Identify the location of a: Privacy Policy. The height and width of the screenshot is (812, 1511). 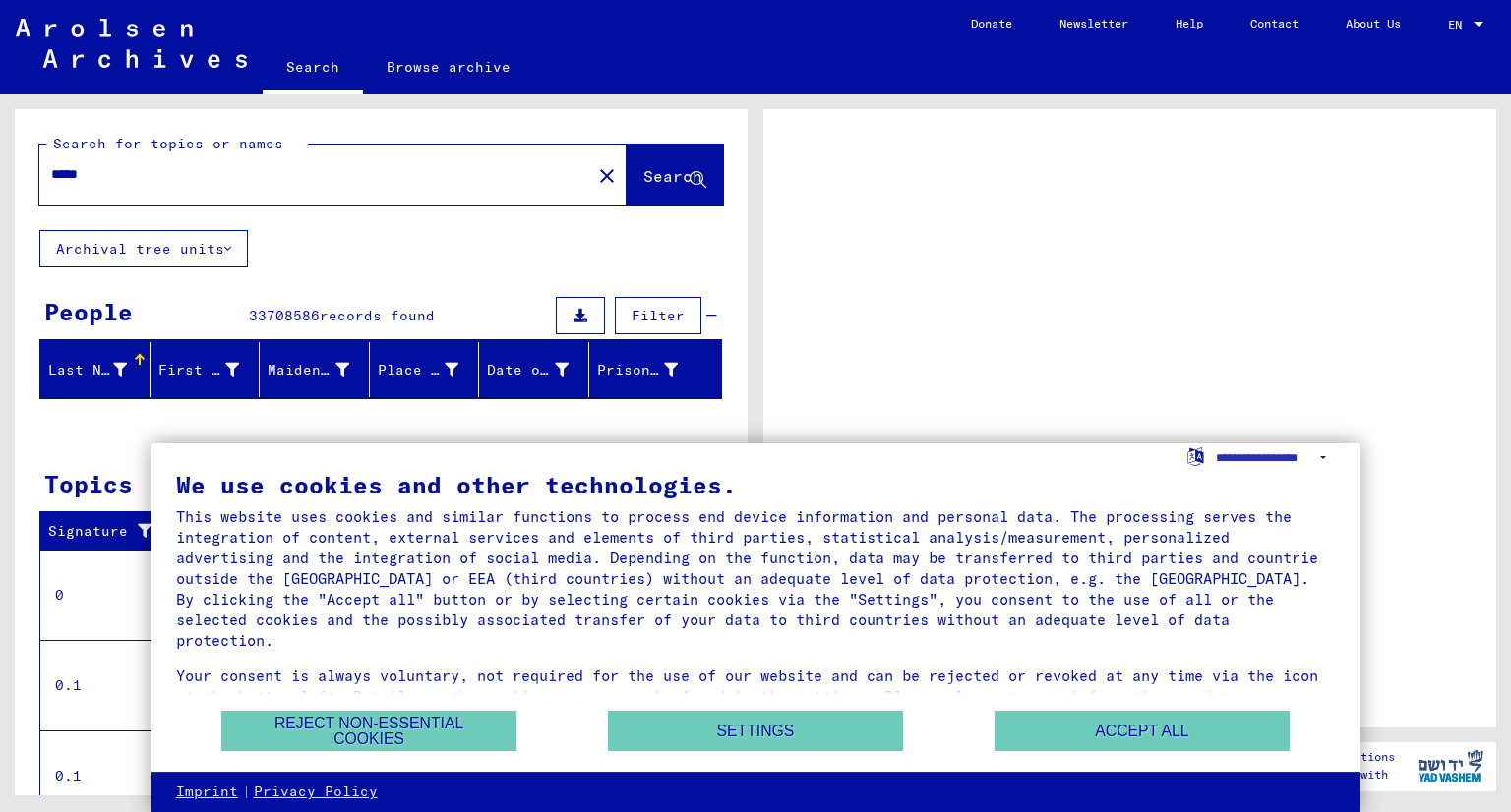
(316, 793).